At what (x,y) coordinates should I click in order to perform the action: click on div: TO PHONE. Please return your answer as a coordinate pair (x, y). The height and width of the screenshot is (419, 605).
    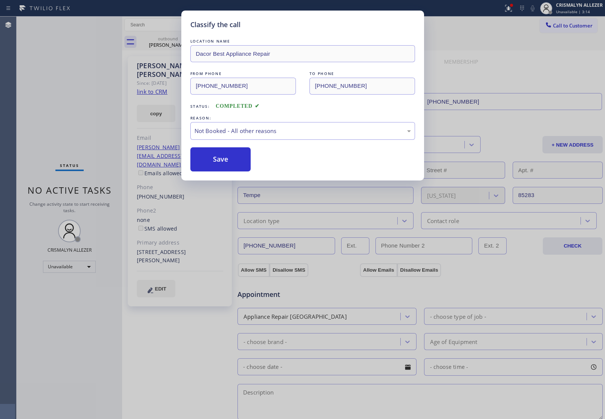
    Looking at the image, I should click on (362, 73).